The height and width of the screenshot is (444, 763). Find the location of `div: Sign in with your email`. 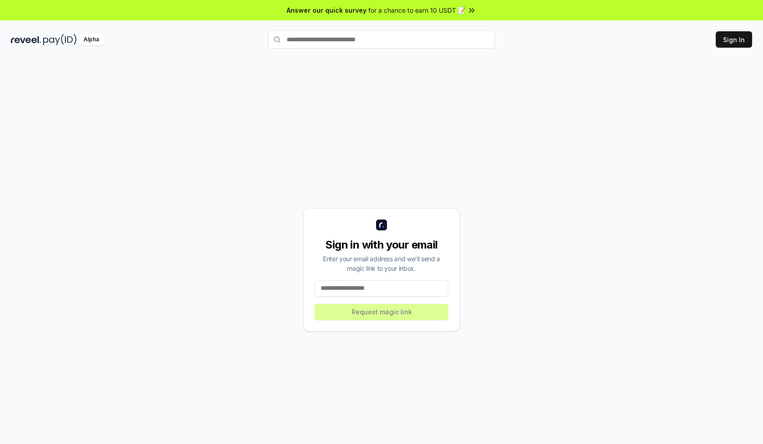

div: Sign in with your email is located at coordinates (381, 245).